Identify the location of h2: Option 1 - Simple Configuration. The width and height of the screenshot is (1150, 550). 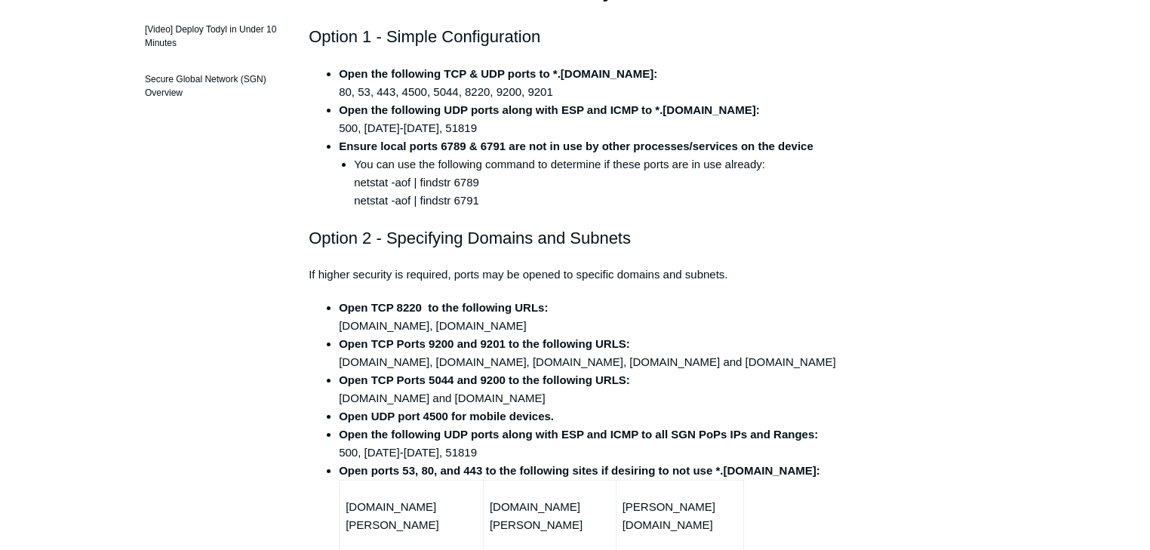
(575, 36).